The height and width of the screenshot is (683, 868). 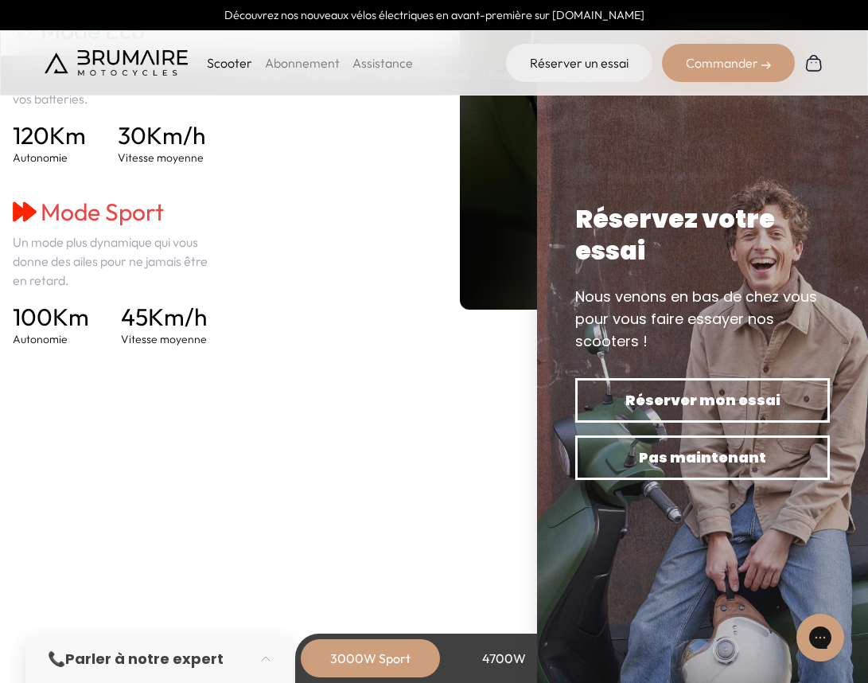 I want to click on div: Commander, so click(x=728, y=63).